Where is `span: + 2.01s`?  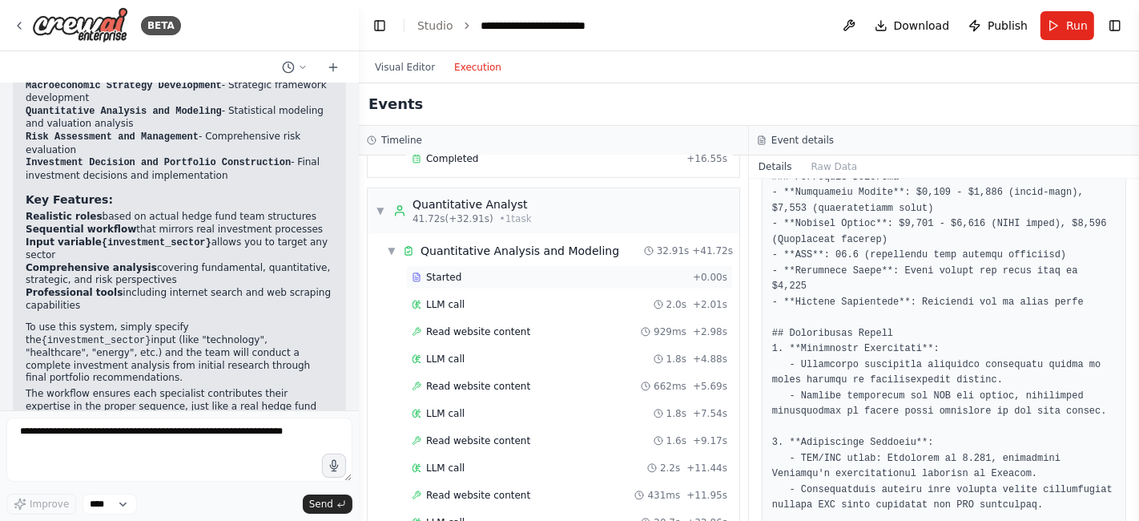 span: + 2.01s is located at coordinates (710, 304).